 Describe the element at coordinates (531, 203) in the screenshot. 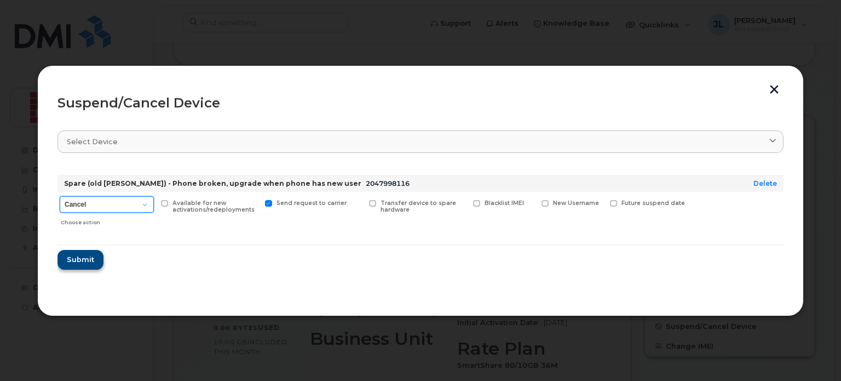

I see `input: New Username` at that location.